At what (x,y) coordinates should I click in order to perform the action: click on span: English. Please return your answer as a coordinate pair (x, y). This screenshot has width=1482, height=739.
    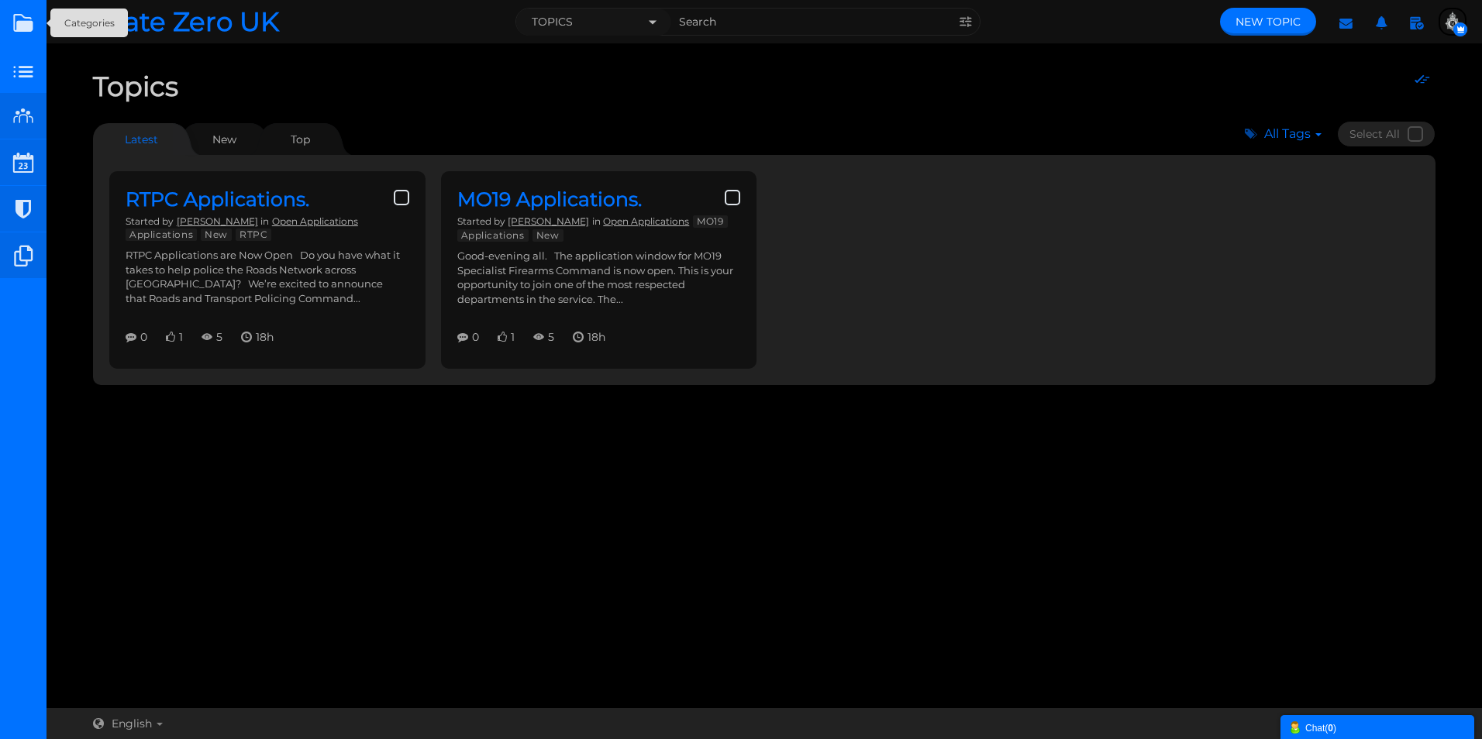
    Looking at the image, I should click on (132, 724).